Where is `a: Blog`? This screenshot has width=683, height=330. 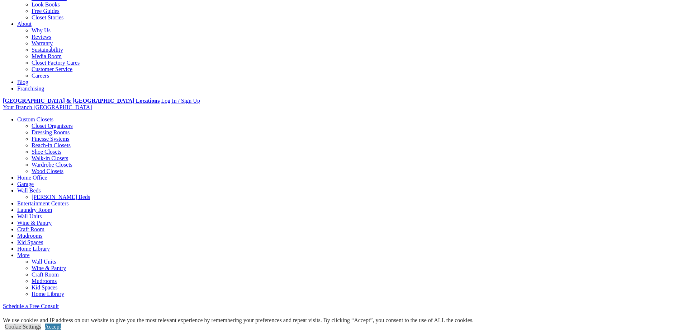 a: Blog is located at coordinates (23, 82).